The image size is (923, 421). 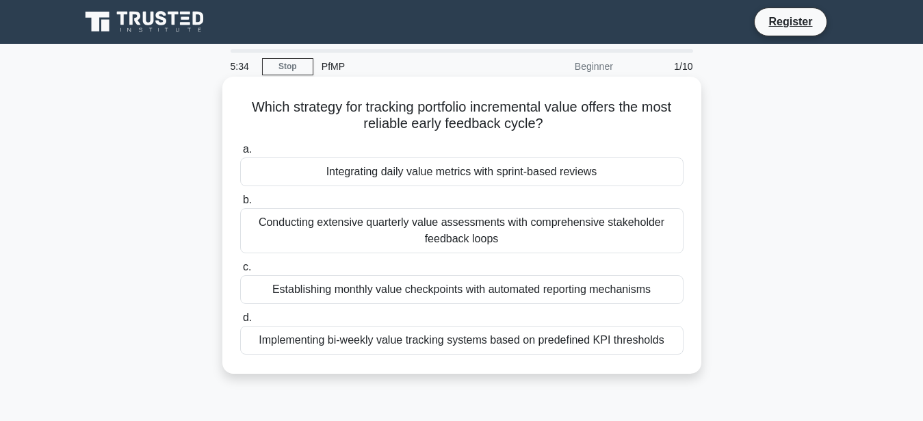 What do you see at coordinates (790, 21) in the screenshot?
I see `a: Register` at bounding box center [790, 21].